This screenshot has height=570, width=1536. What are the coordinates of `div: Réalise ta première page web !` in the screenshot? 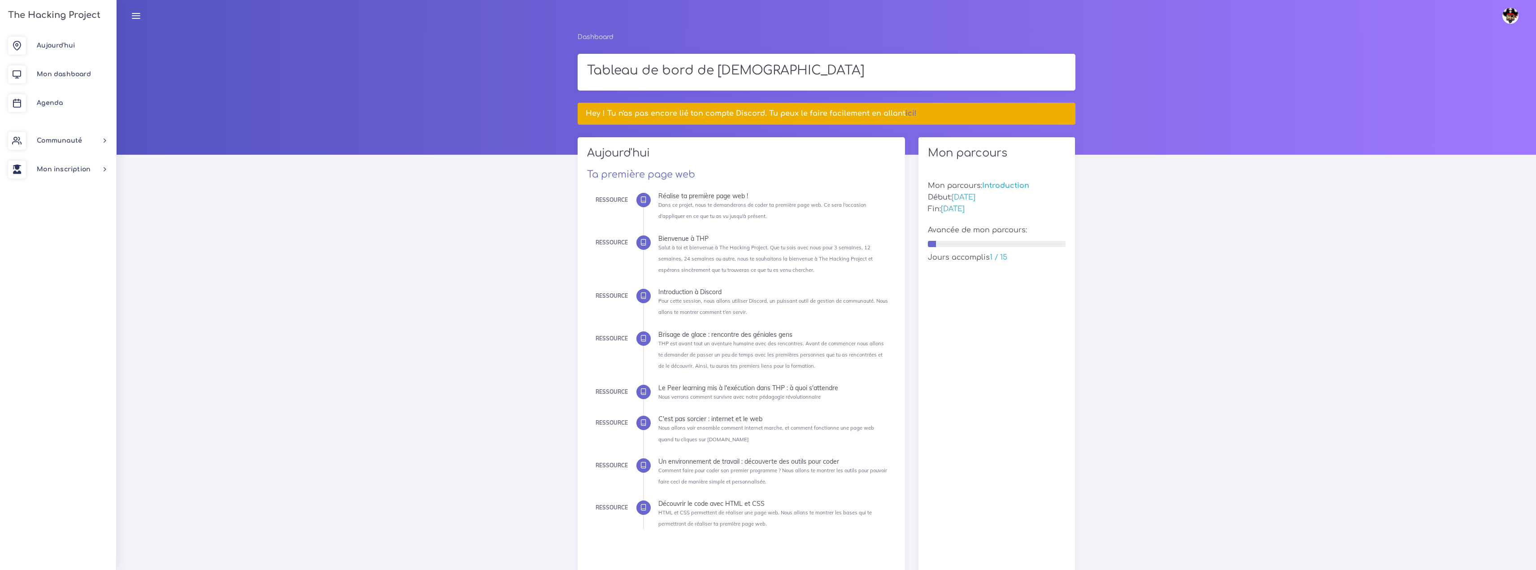 It's located at (774, 196).